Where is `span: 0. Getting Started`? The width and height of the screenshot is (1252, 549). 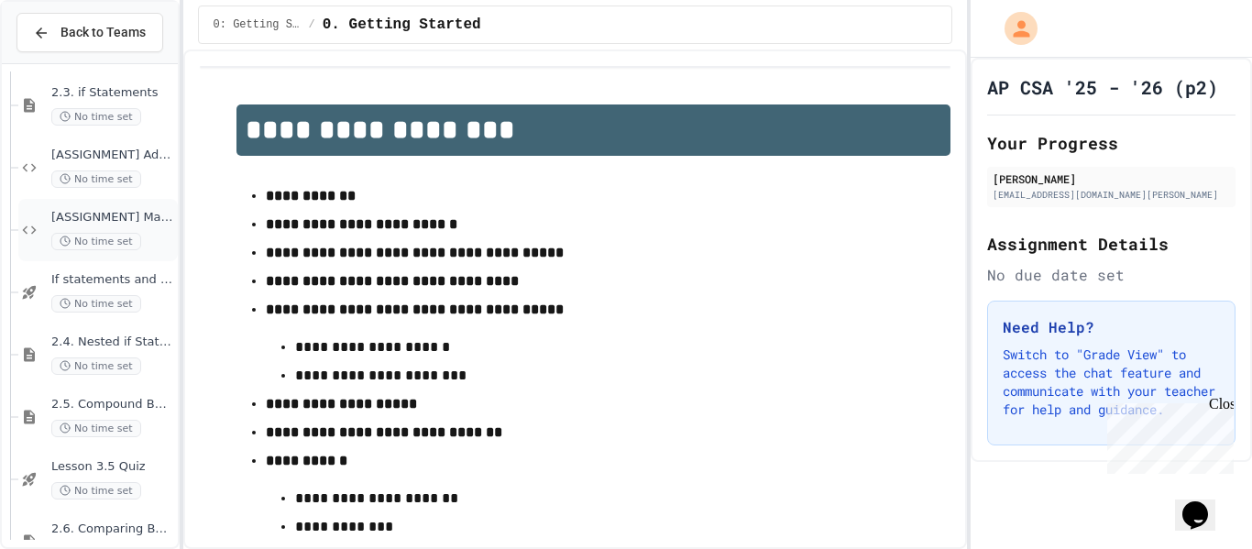
span: 0. Getting Started is located at coordinates (401, 25).